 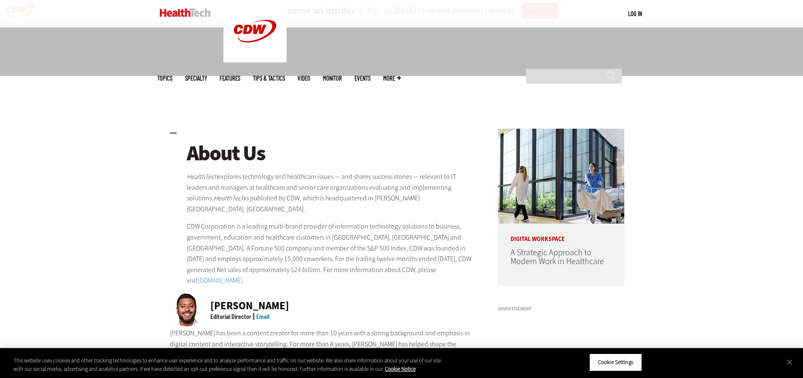 What do you see at coordinates (789, 362) in the screenshot?
I see `button: Close` at bounding box center [789, 362].